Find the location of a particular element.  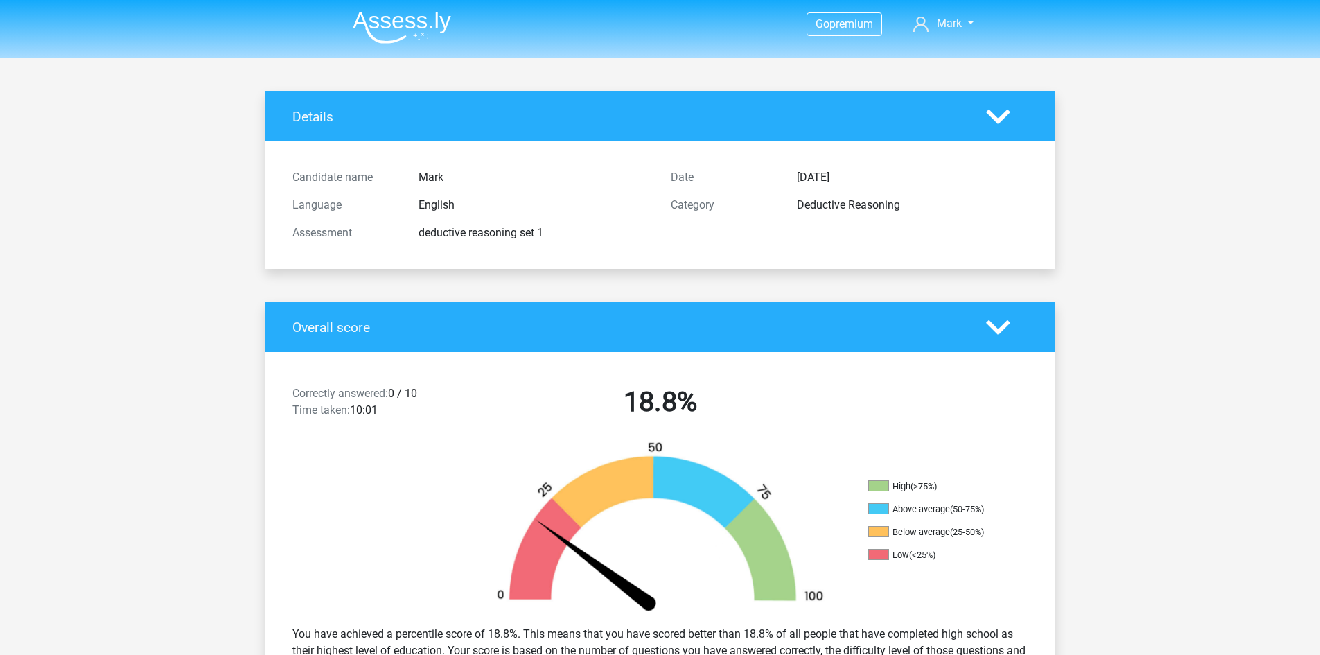

img: Assessly is located at coordinates (402, 27).